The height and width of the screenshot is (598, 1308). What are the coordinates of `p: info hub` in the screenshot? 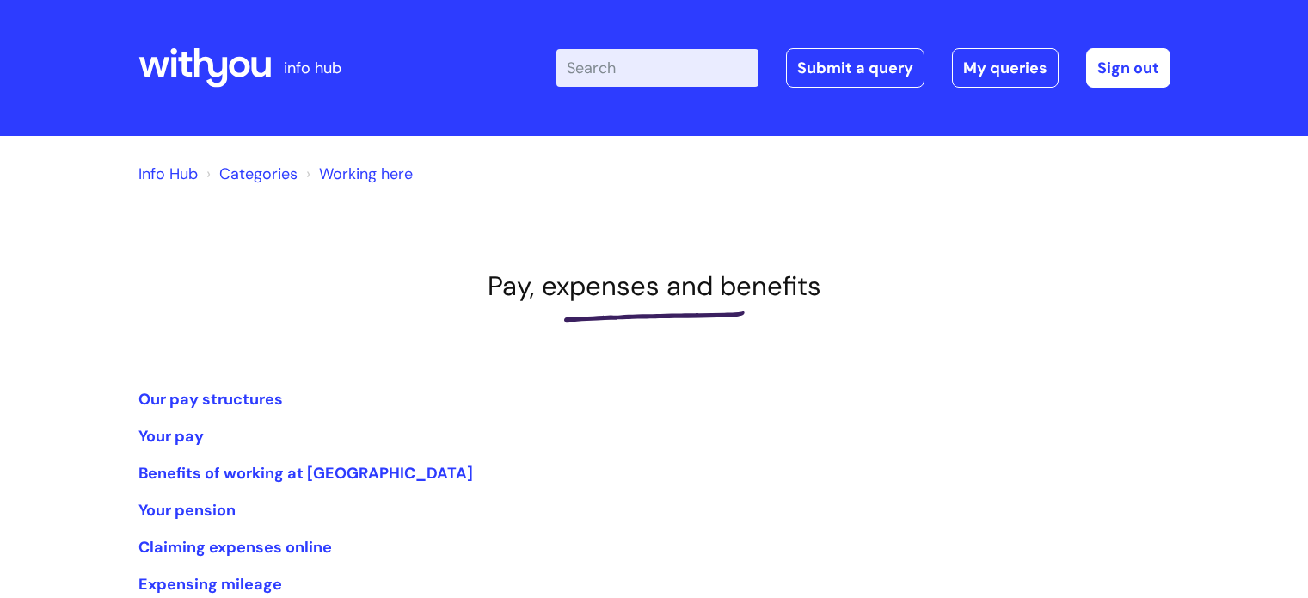 It's located at (312, 68).